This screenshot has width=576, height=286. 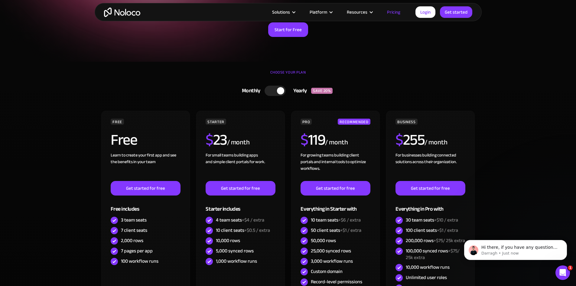 What do you see at coordinates (216, 140) in the screenshot?
I see `h2: 23` at bounding box center [216, 140].